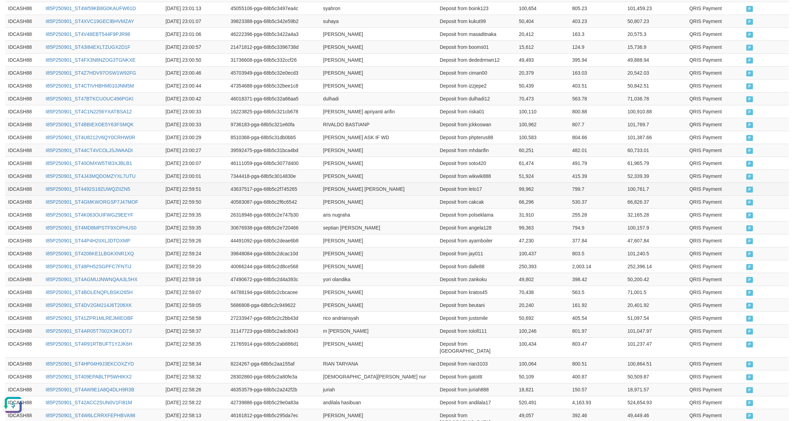 This screenshot has width=794, height=421. I want to click on td: 100,246, so click(543, 330).